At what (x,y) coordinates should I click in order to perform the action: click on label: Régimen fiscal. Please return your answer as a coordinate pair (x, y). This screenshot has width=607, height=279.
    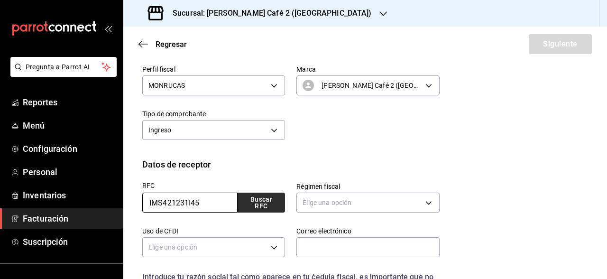
    Looking at the image, I should click on (368, 186).